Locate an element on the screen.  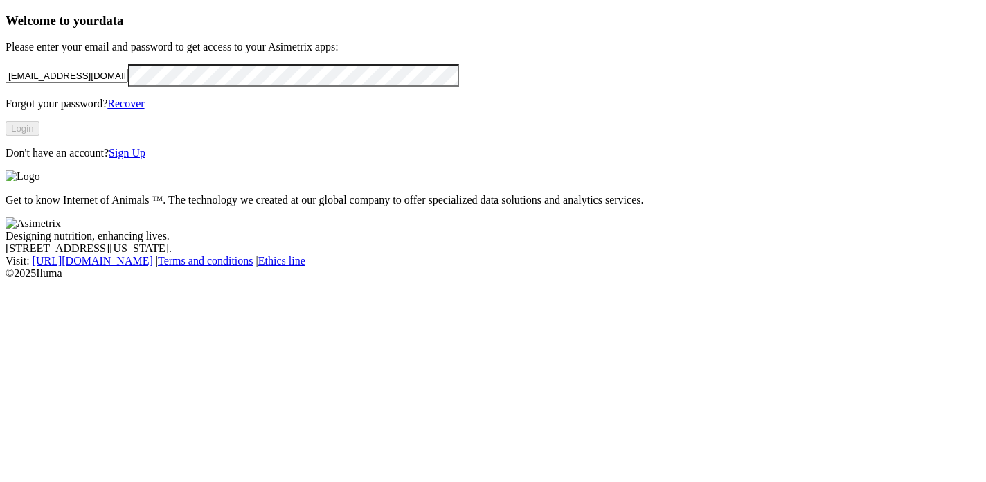
p: Don't have an account? is located at coordinates (493, 153).